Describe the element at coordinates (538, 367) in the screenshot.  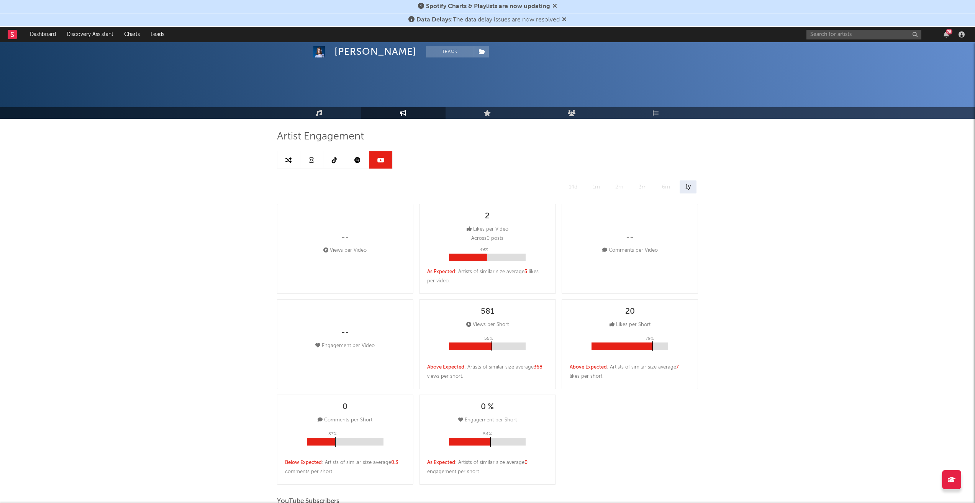
I see `span: 368` at that location.